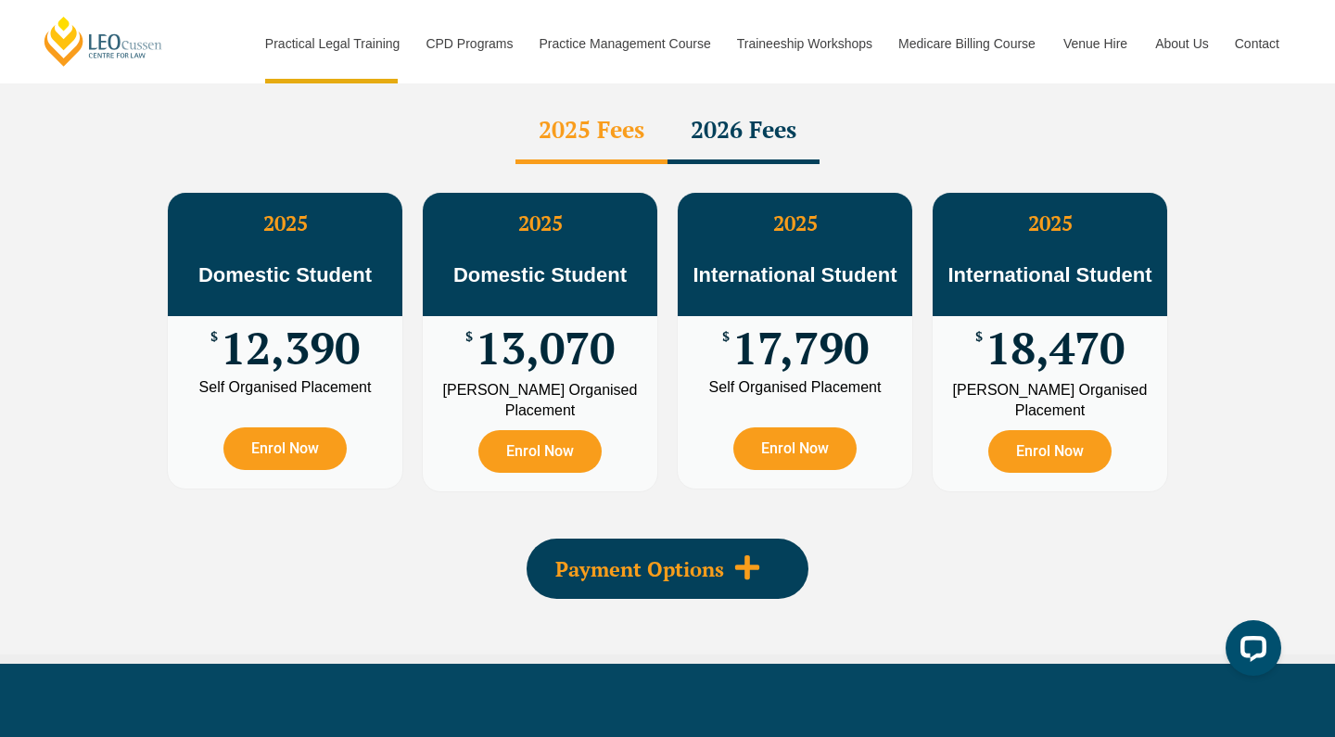 The image size is (1335, 737). I want to click on span: Payment Options, so click(640, 569).